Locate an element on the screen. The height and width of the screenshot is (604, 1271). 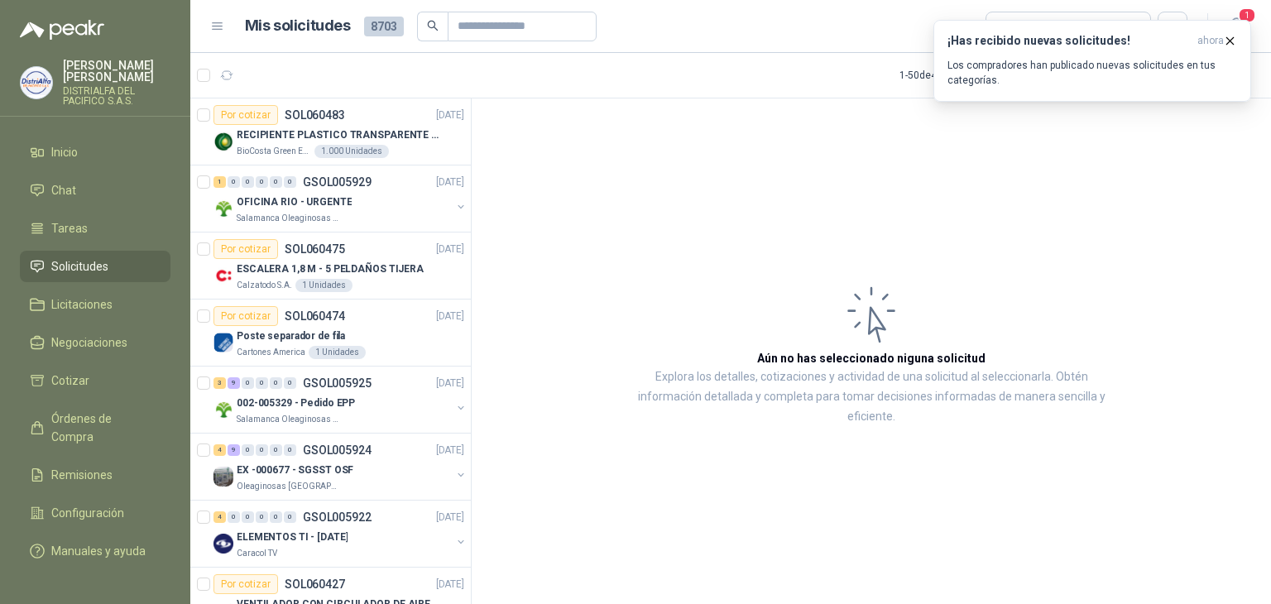
p: BioCosta Green Energy S.A.S is located at coordinates (274, 151).